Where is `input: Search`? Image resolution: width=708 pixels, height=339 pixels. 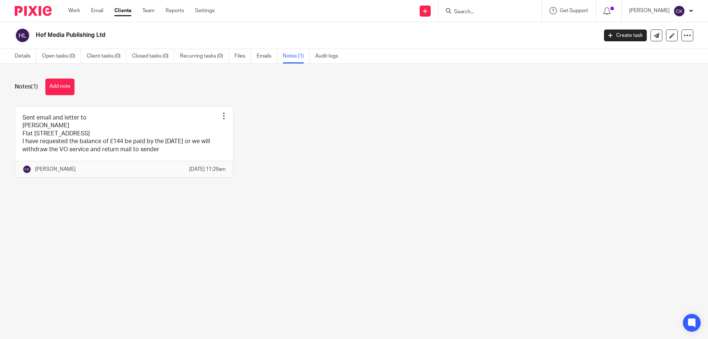 input: Search is located at coordinates (487, 12).